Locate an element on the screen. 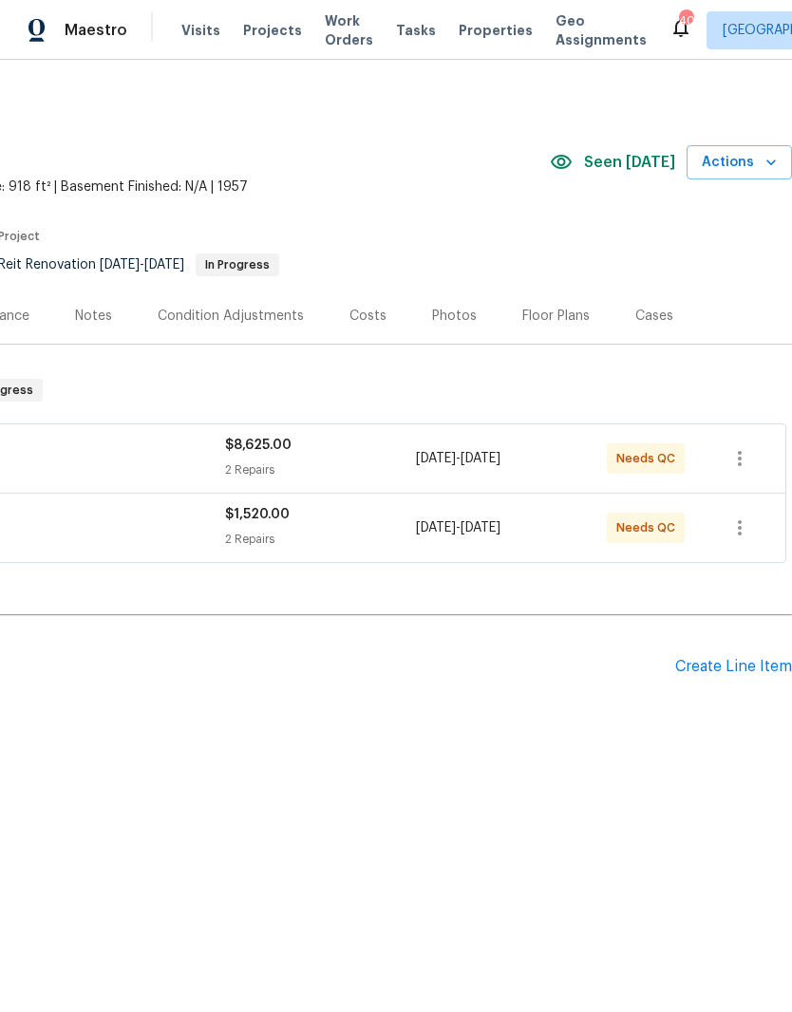  span: Work Orders is located at coordinates (348, 30).